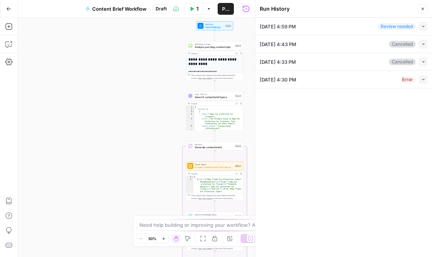  Describe the element at coordinates (191, 122) in the screenshot. I see `div: 5` at that location.